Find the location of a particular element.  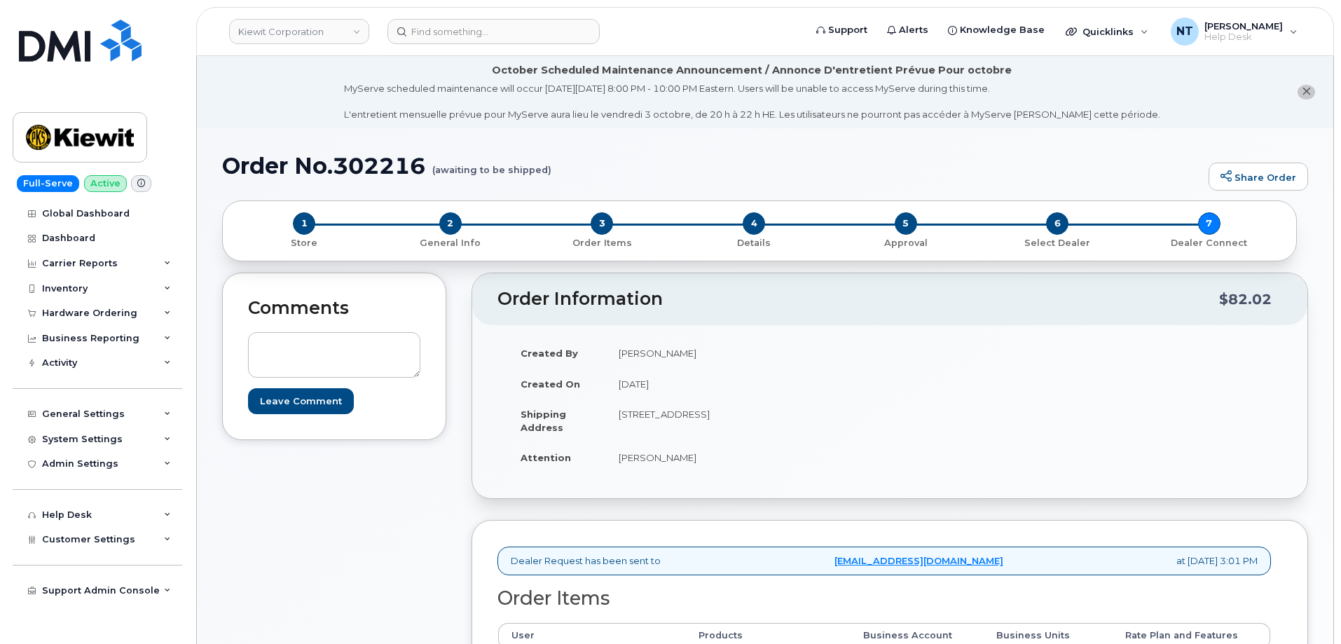

a: 1 Store is located at coordinates (304, 242).